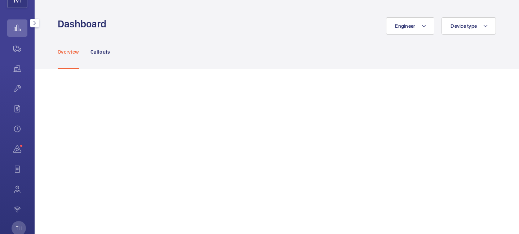 This screenshot has height=234, width=519. I want to click on button: Device type, so click(468, 26).